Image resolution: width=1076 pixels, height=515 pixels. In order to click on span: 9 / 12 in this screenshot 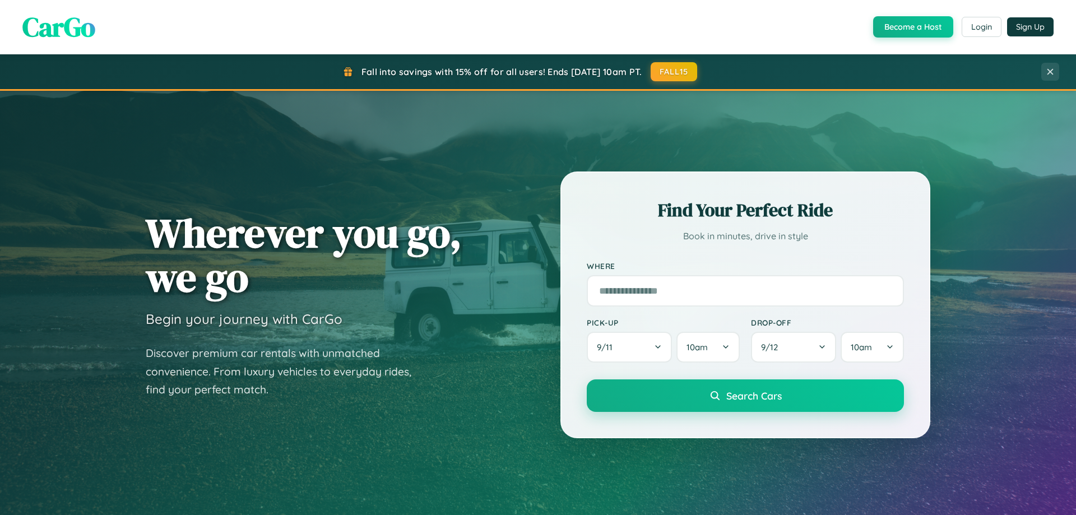, I will do `click(772, 347)`.